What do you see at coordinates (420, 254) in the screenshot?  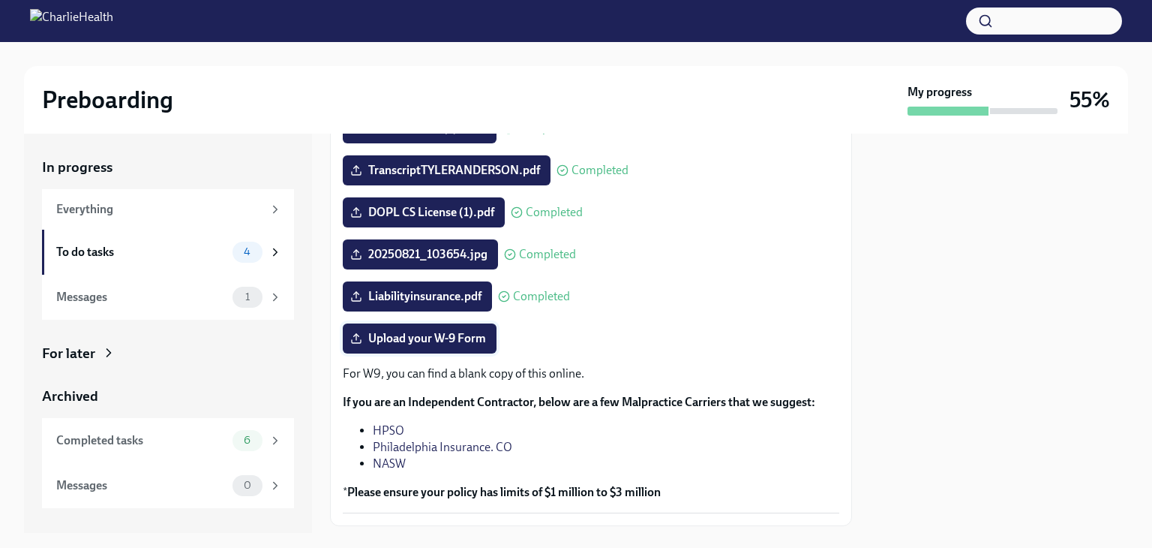 I see `span: 20250821_103654.jpg` at bounding box center [420, 254].